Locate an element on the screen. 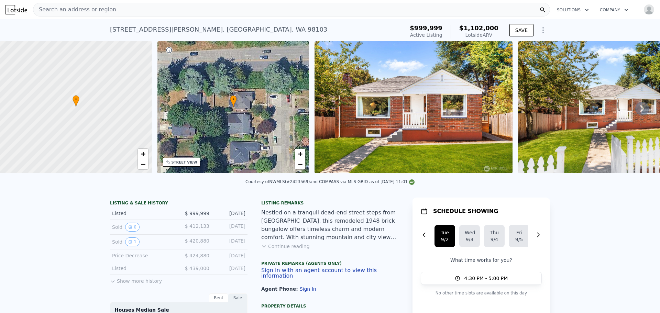  button: 4:30 PM - 5:00 PM is located at coordinates (481, 278).